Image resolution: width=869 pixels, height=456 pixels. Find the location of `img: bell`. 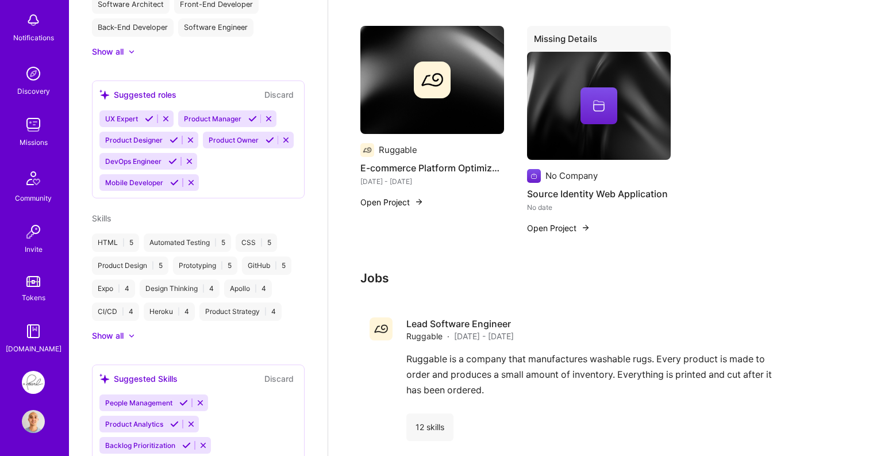

img: bell is located at coordinates (33, 20).